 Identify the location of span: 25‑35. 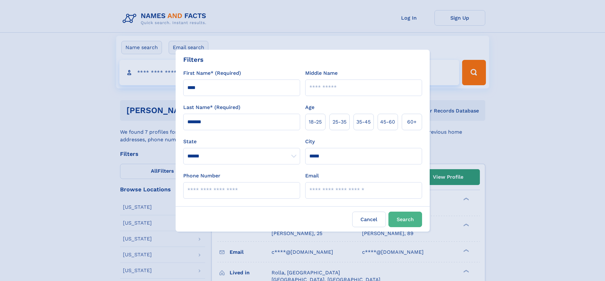
(339, 122).